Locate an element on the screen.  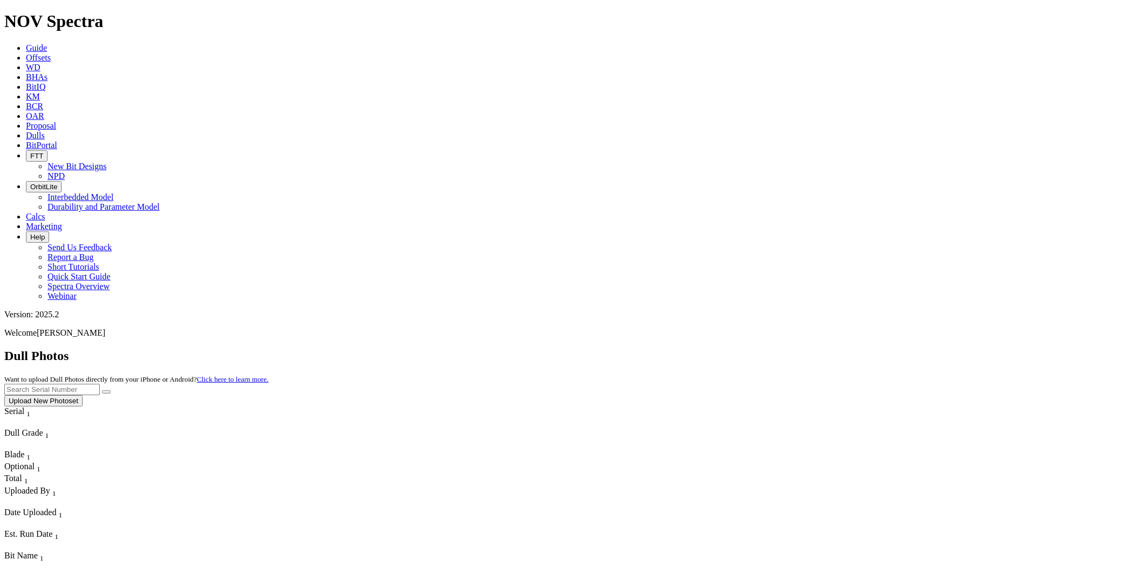
a: BitPortal is located at coordinates (42, 145).